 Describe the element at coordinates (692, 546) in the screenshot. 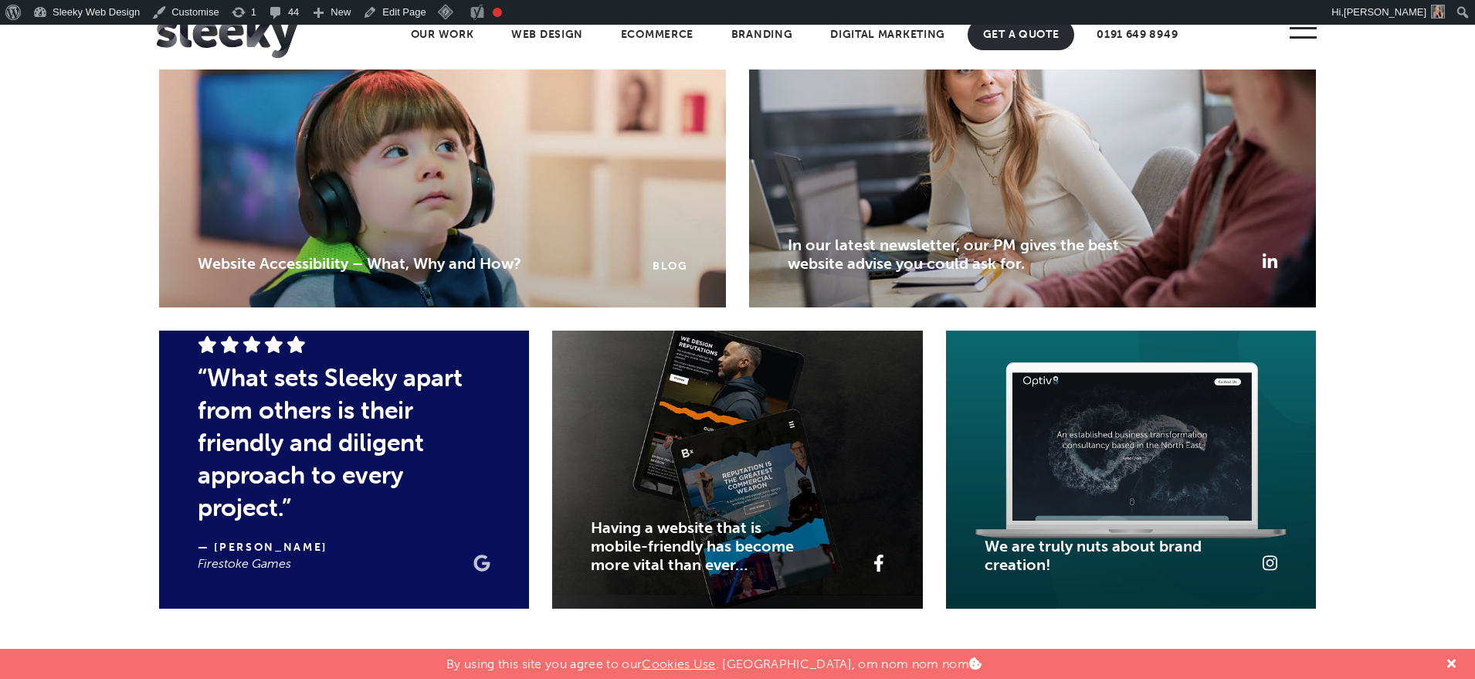

I see `a: Having a website that is mobile-friendly has become more vital than ever…` at that location.